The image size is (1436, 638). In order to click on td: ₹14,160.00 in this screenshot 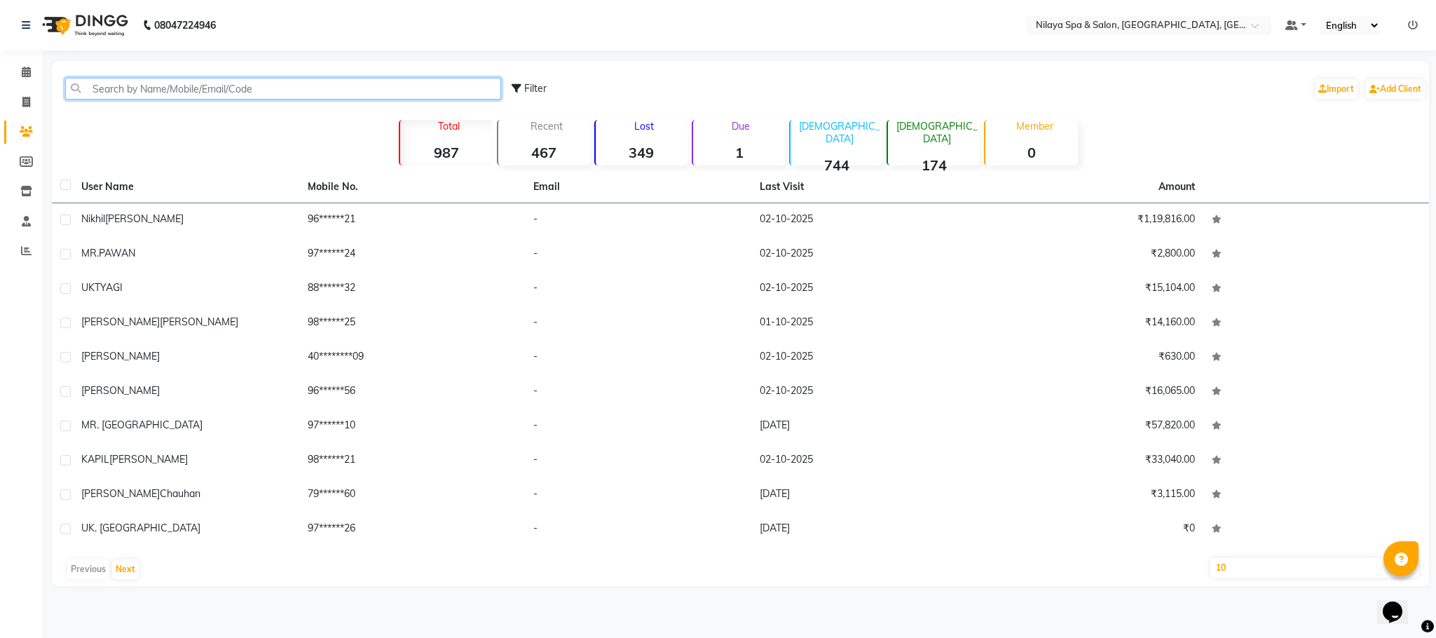, I will do `click(1090, 323)`.